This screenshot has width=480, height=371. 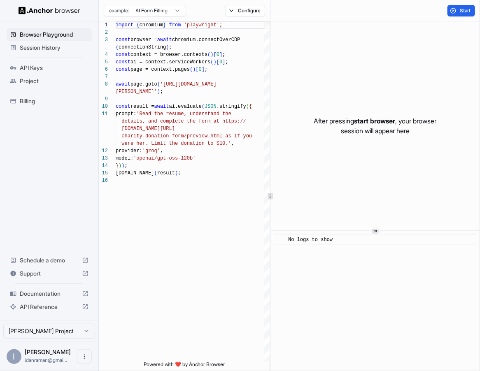 What do you see at coordinates (103, 32) in the screenshot?
I see `div: 2` at bounding box center [103, 32].